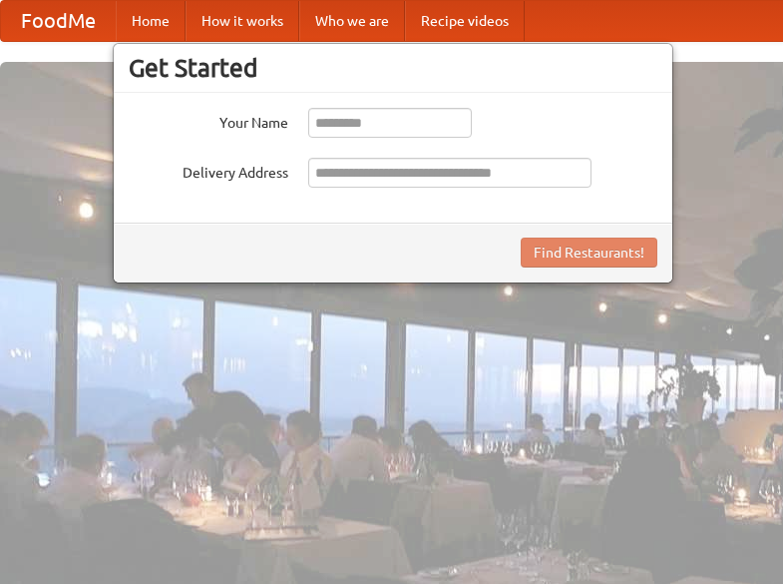 This screenshot has height=584, width=783. Describe the element at coordinates (588, 252) in the screenshot. I see `button: Find Restaurants!` at that location.